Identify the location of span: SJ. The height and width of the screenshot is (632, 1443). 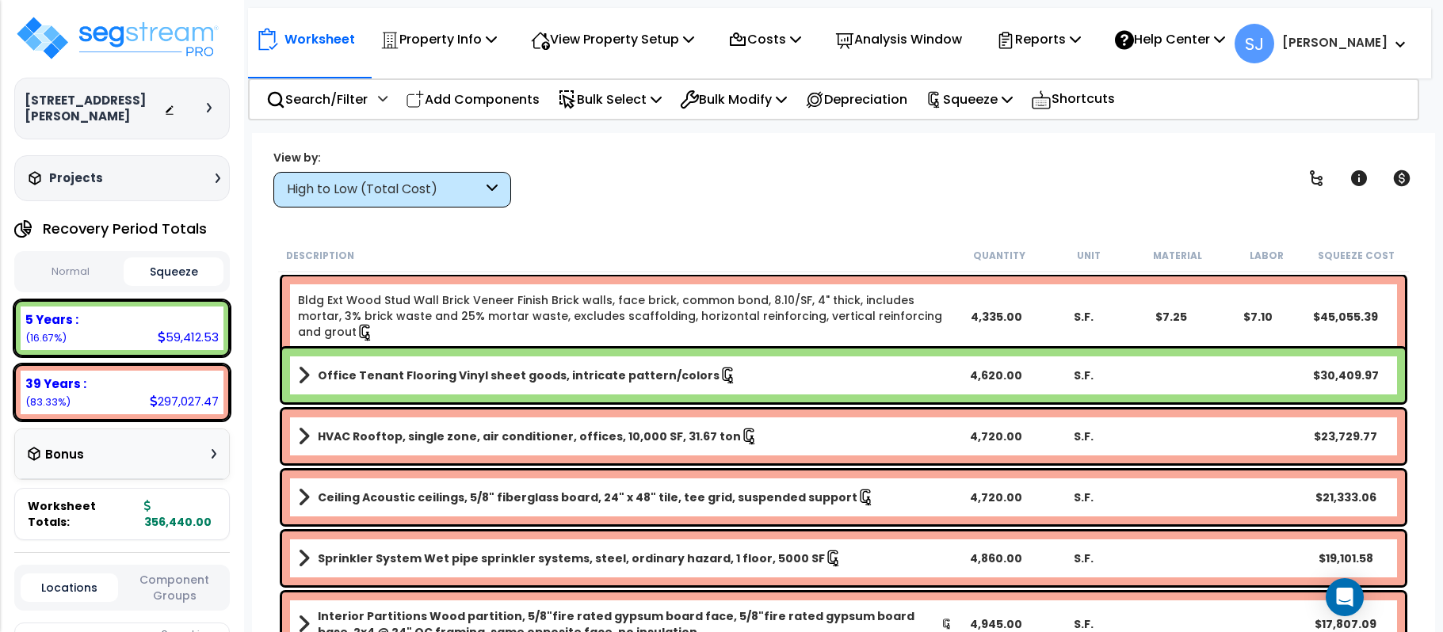
(1255, 44).